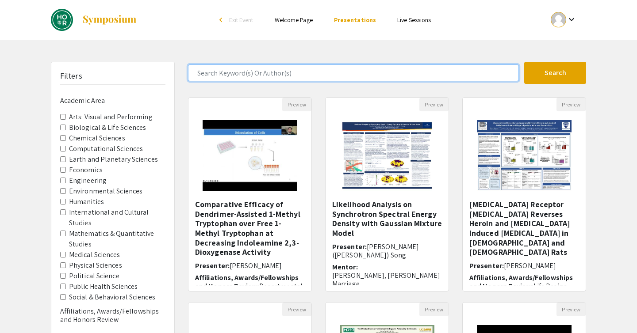 The width and height of the screenshot is (637, 333). Describe the element at coordinates (106, 149) in the screenshot. I see `label: Computational Sciences` at that location.